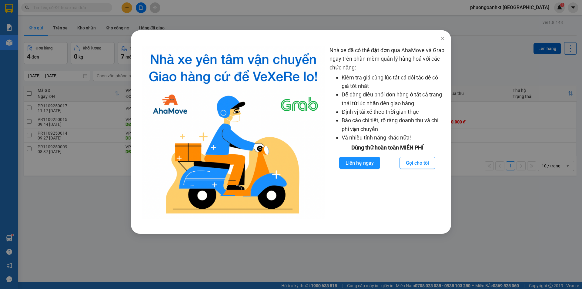 The image size is (582, 289). What do you see at coordinates (418, 163) in the screenshot?
I see `button: Gọi cho tôi` at bounding box center [418, 163].